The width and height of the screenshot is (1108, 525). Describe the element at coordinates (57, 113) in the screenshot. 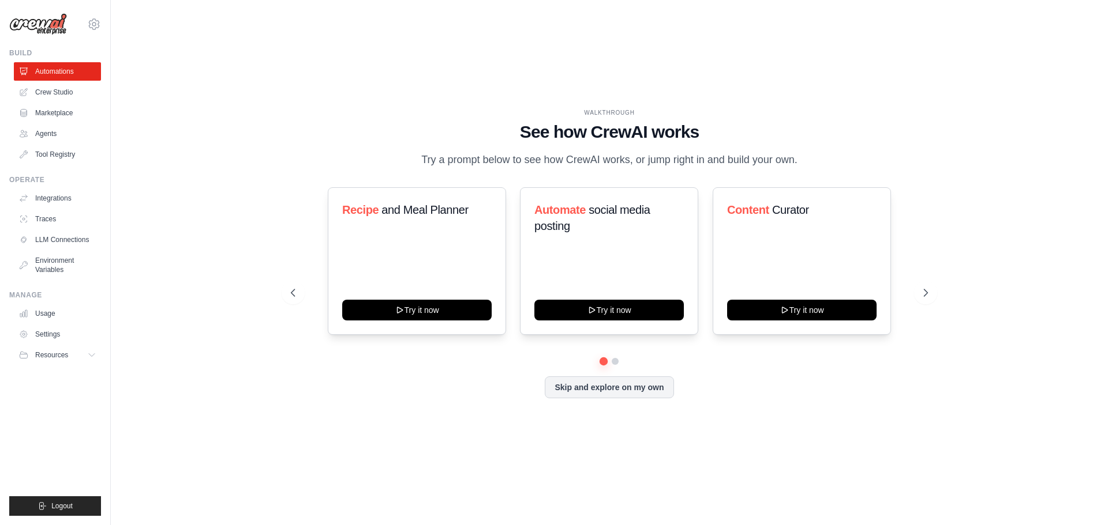

I see `a: Marketplace` at that location.